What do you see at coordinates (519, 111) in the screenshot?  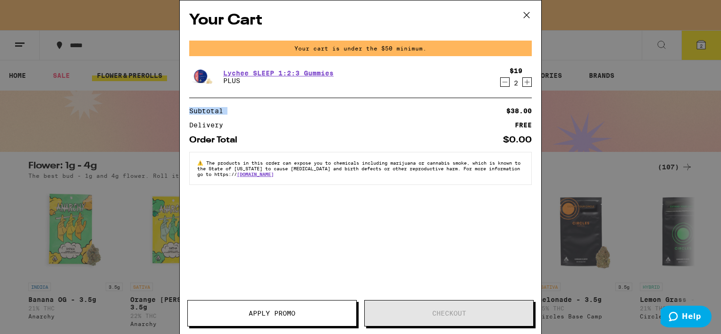 I see `div: $38.00` at bounding box center [519, 111].